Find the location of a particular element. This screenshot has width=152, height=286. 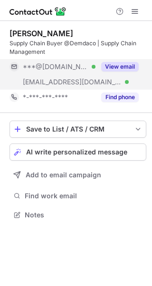

div: Save to List / ATS / CRM is located at coordinates (78, 129).